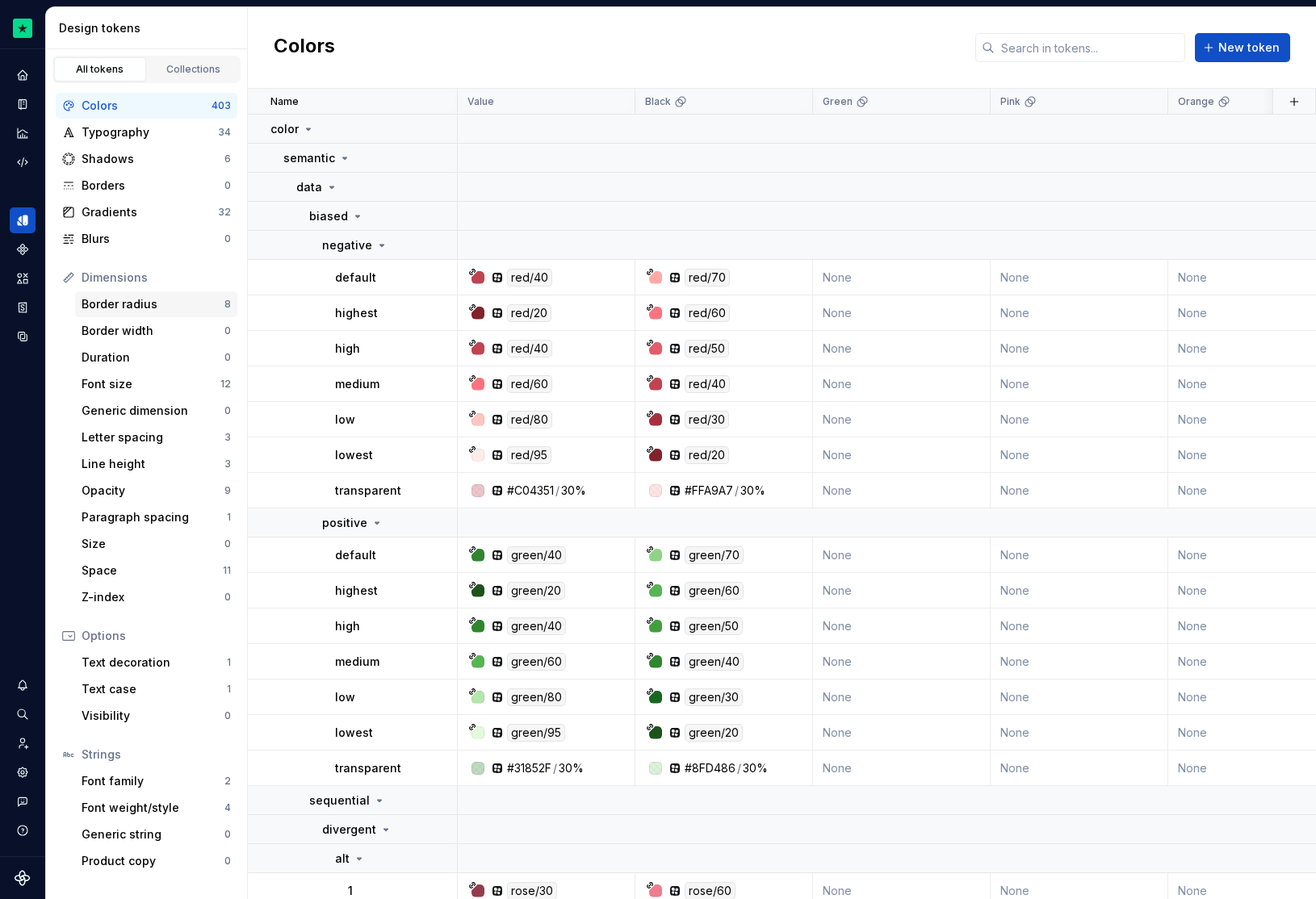 This screenshot has height=899, width=1316. I want to click on div: Typography, so click(150, 132).